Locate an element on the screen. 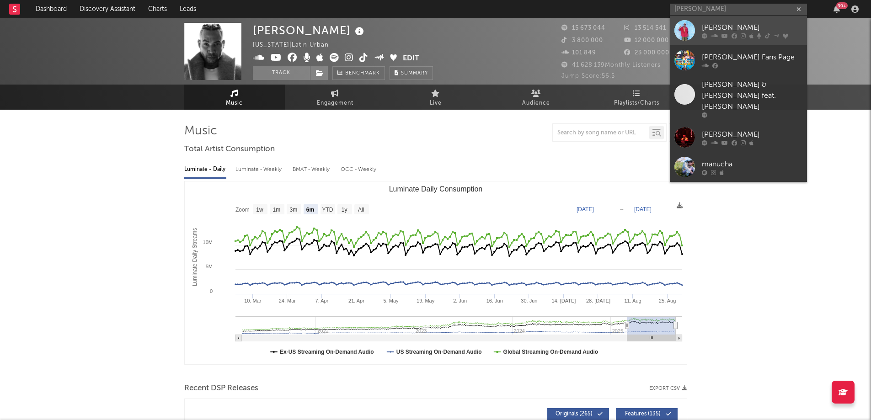 This screenshot has width=871, height=420. text: 25. Aug is located at coordinates (667, 301).